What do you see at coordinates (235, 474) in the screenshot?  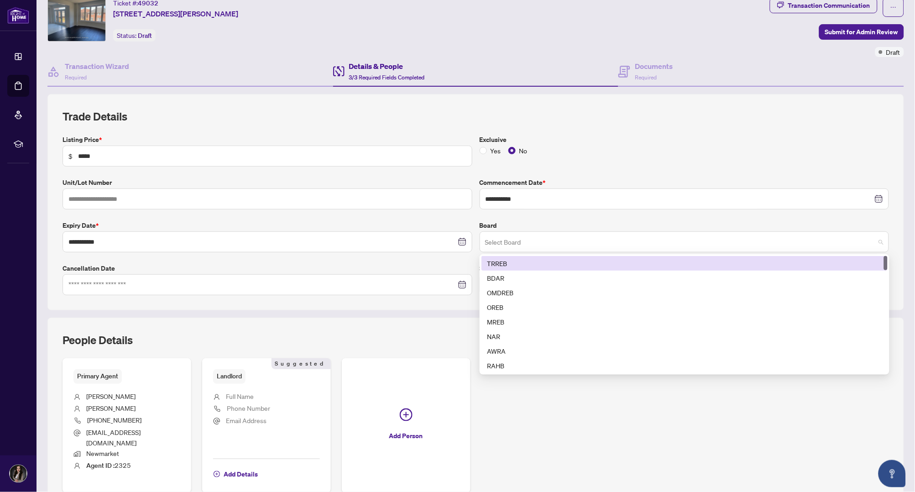 I see `button: Add Details` at bounding box center [235, 474].